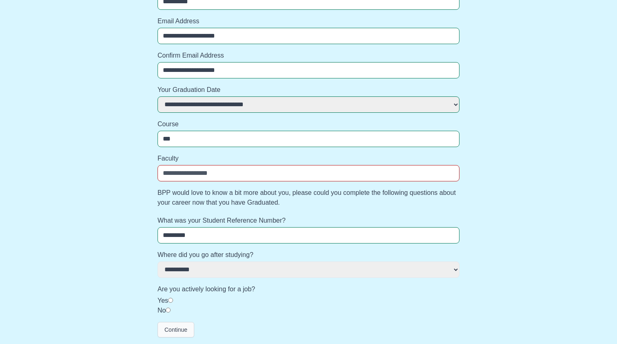  Describe the element at coordinates (309, 90) in the screenshot. I see `label: Your Graduation Date` at that location.